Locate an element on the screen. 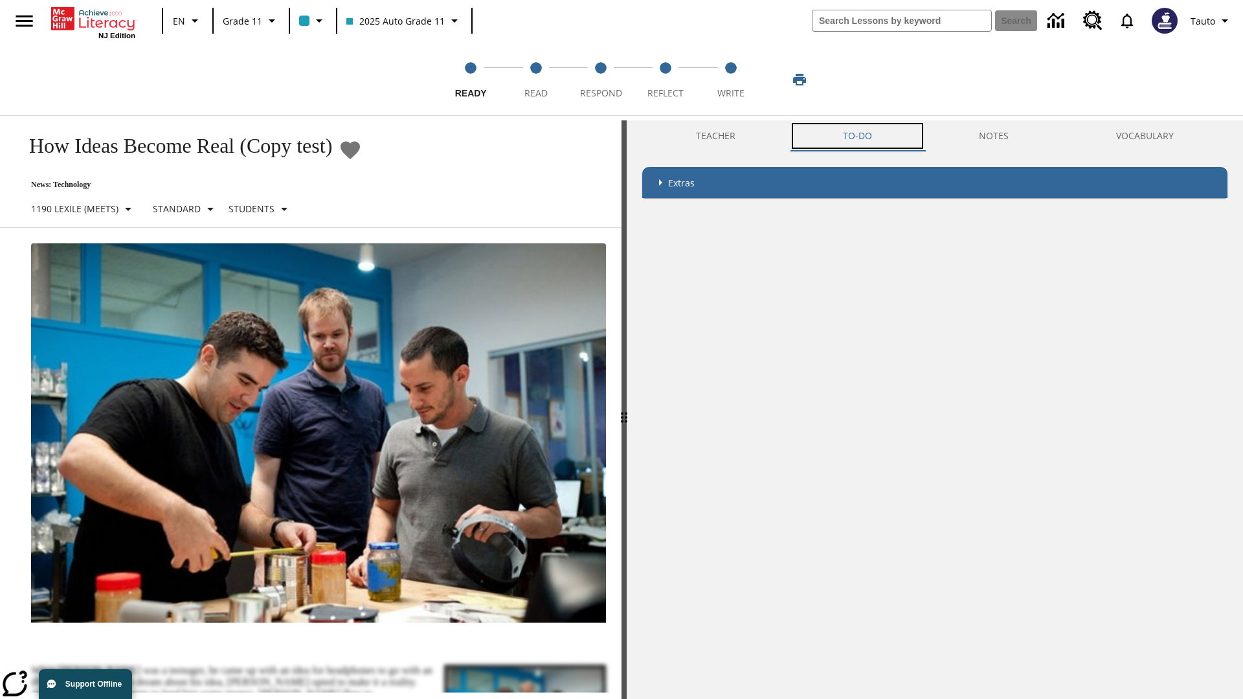 Image resolution: width=1243 pixels, height=699 pixels. a: Notifications is located at coordinates (1127, 21).